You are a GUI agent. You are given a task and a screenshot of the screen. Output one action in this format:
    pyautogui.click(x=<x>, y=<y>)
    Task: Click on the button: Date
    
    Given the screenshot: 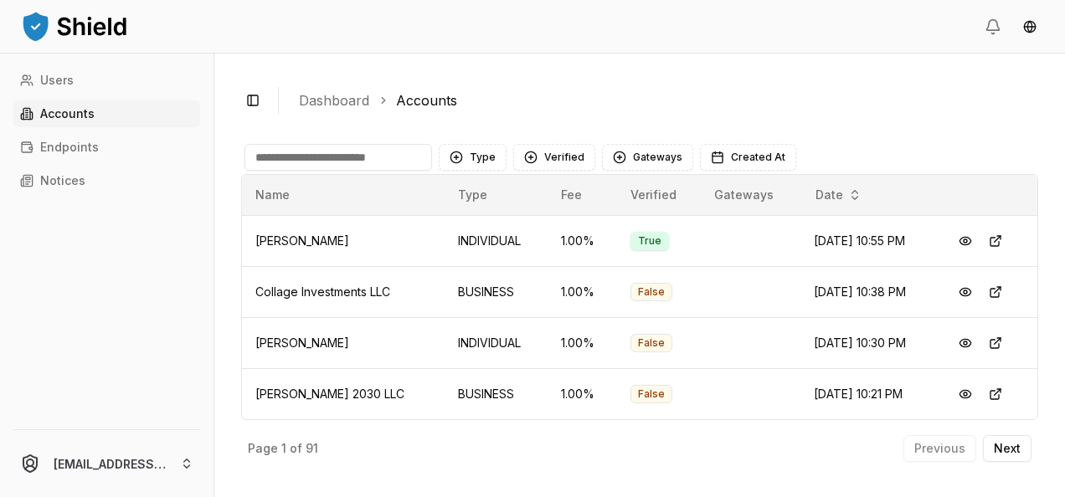 What is the action you would take?
    pyautogui.click(x=838, y=195)
    